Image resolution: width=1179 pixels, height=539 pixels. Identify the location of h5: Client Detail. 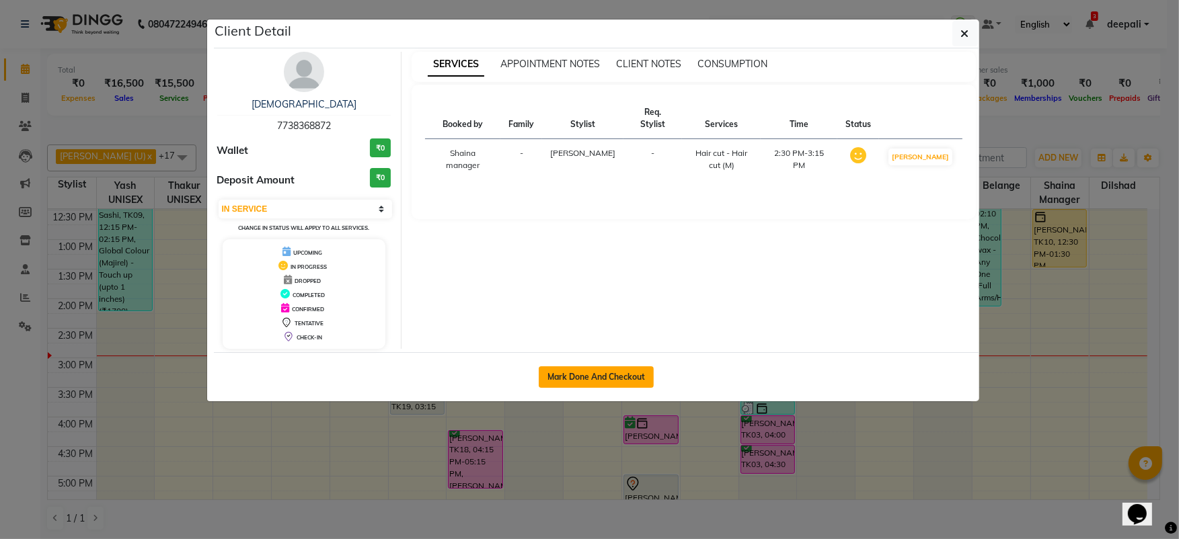
(254, 31).